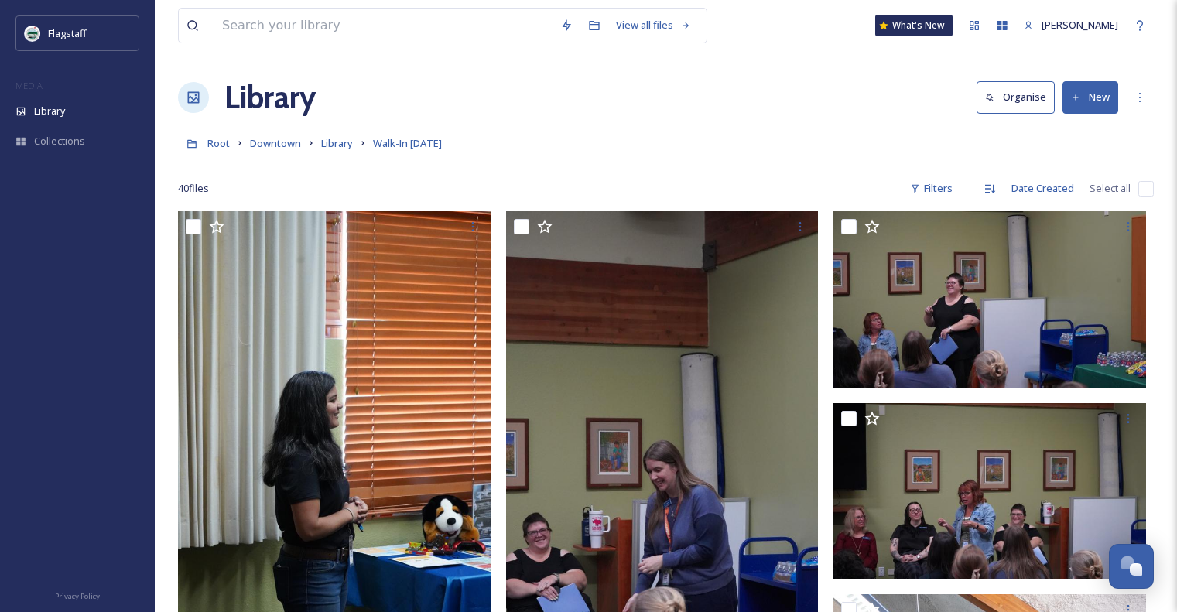 The image size is (1177, 612). What do you see at coordinates (653, 25) in the screenshot?
I see `a: View all files` at bounding box center [653, 25].